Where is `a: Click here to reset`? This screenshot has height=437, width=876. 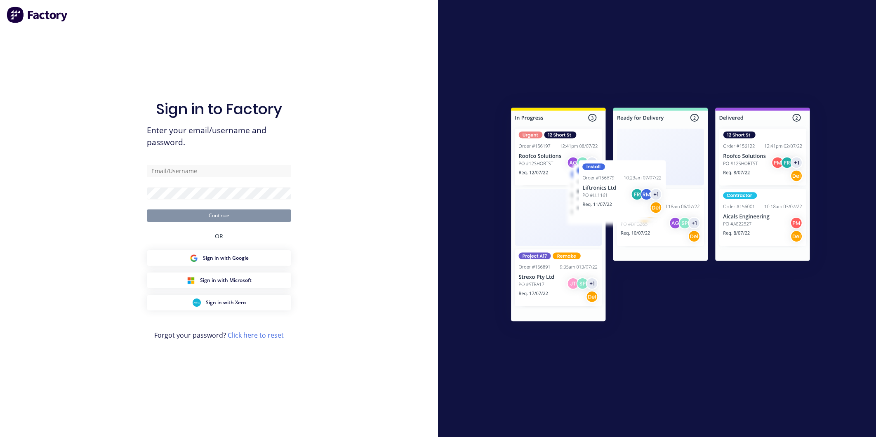
a: Click here to reset is located at coordinates (256, 335).